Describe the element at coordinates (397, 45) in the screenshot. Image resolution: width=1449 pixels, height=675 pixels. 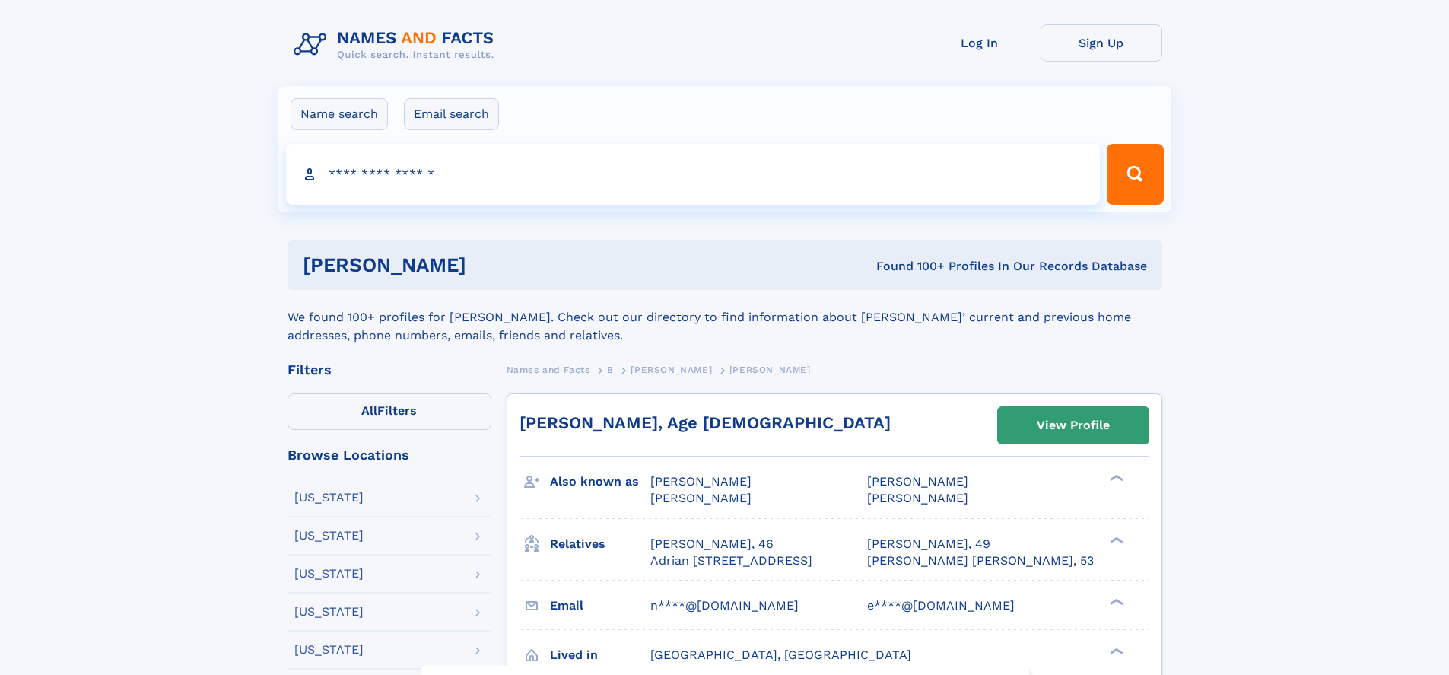
I see `img: Logo Names and Facts` at that location.